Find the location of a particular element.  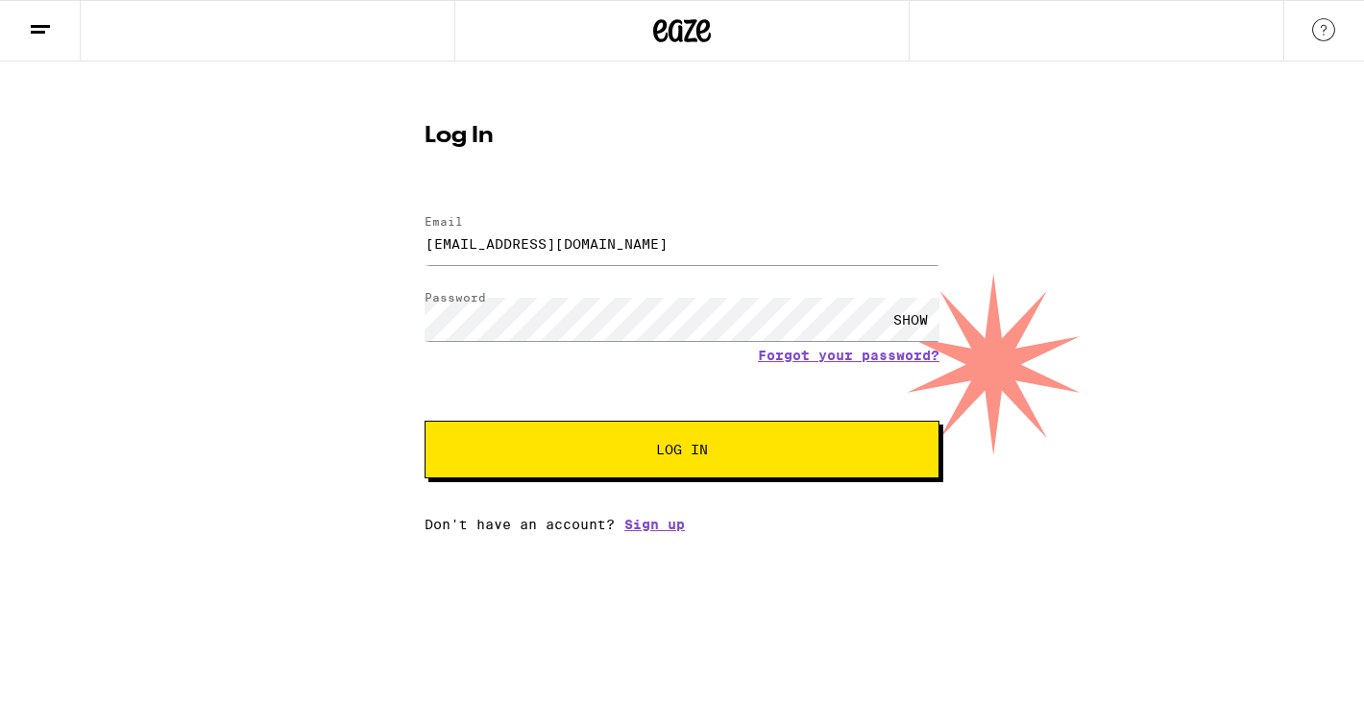

div: SHOW is located at coordinates (911, 319).